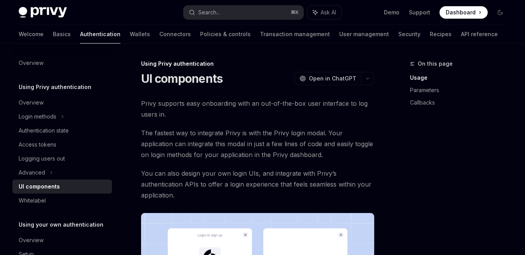 The height and width of the screenshot is (255, 525). Describe the element at coordinates (419, 12) in the screenshot. I see `a: Support` at that location.